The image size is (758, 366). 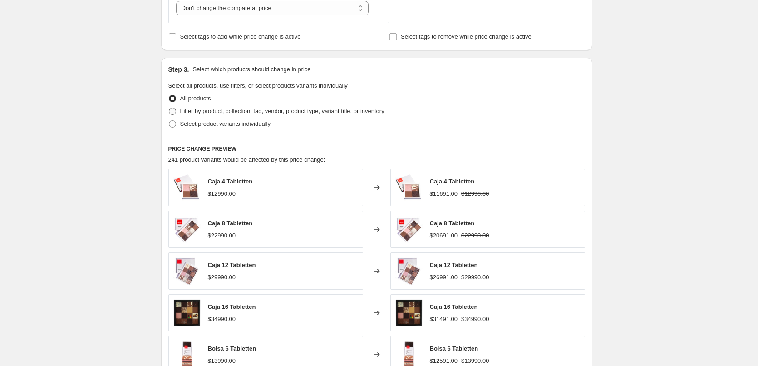 What do you see at coordinates (247, 159) in the screenshot?
I see `span: 241 product variants would be affected by this price change:` at bounding box center [247, 159].